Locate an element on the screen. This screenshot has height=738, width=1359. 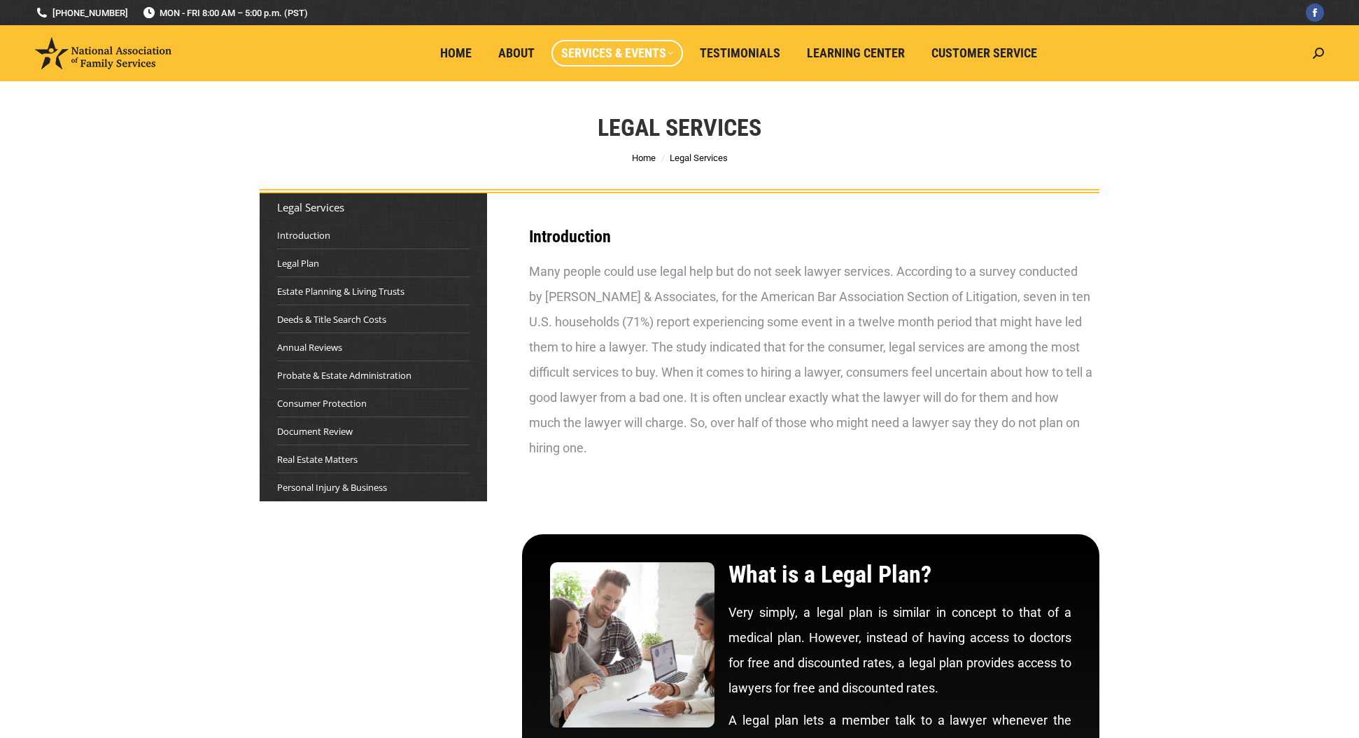
a: About is located at coordinates (516, 53).